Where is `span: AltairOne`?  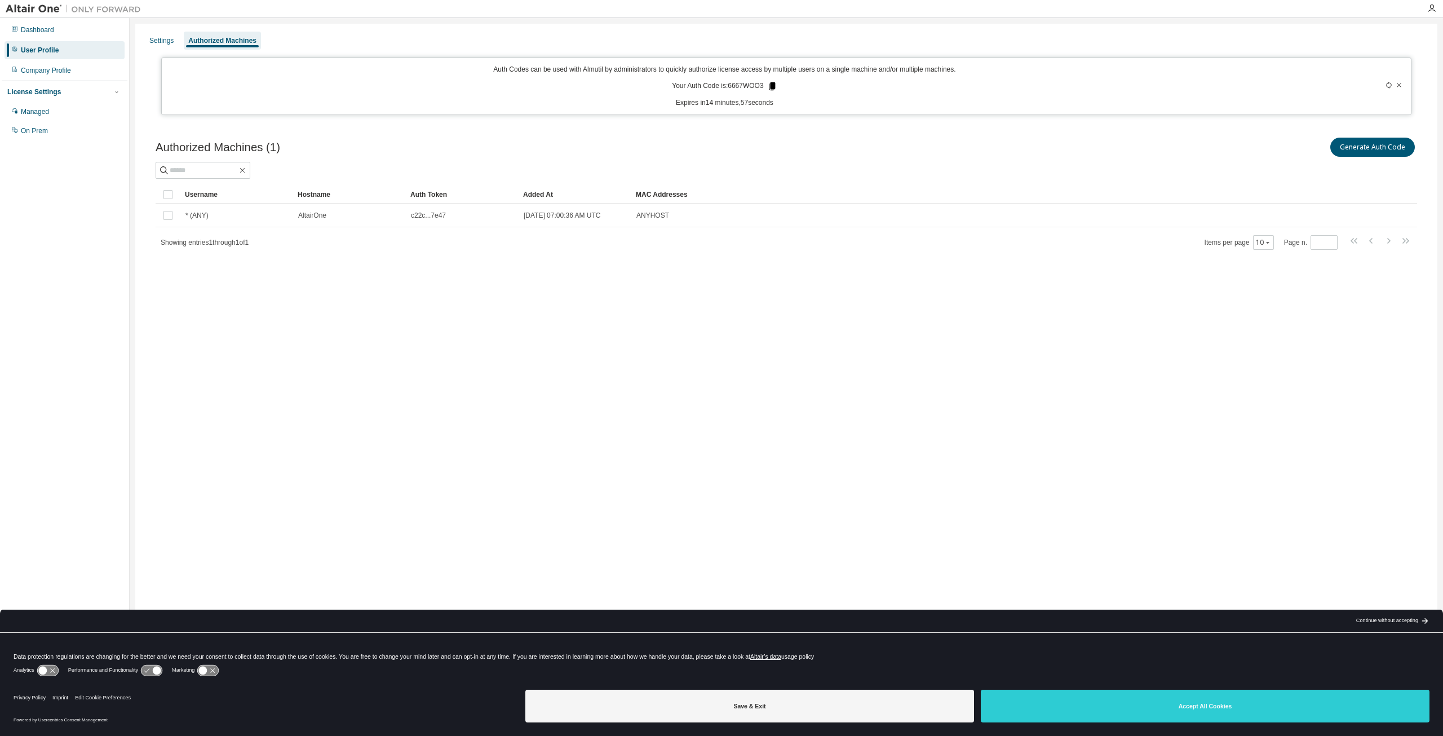
span: AltairOne is located at coordinates (312, 215).